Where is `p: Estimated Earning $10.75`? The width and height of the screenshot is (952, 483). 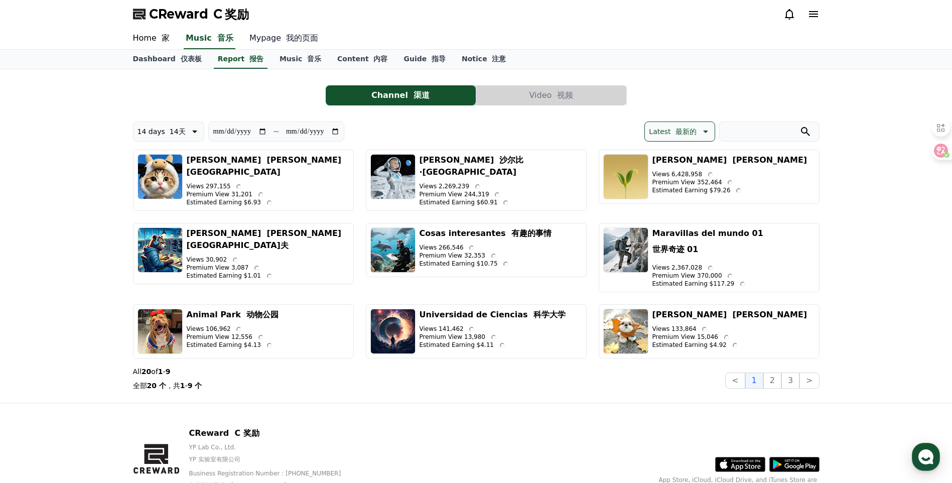
p: Estimated Earning $10.75 is located at coordinates (485, 263).